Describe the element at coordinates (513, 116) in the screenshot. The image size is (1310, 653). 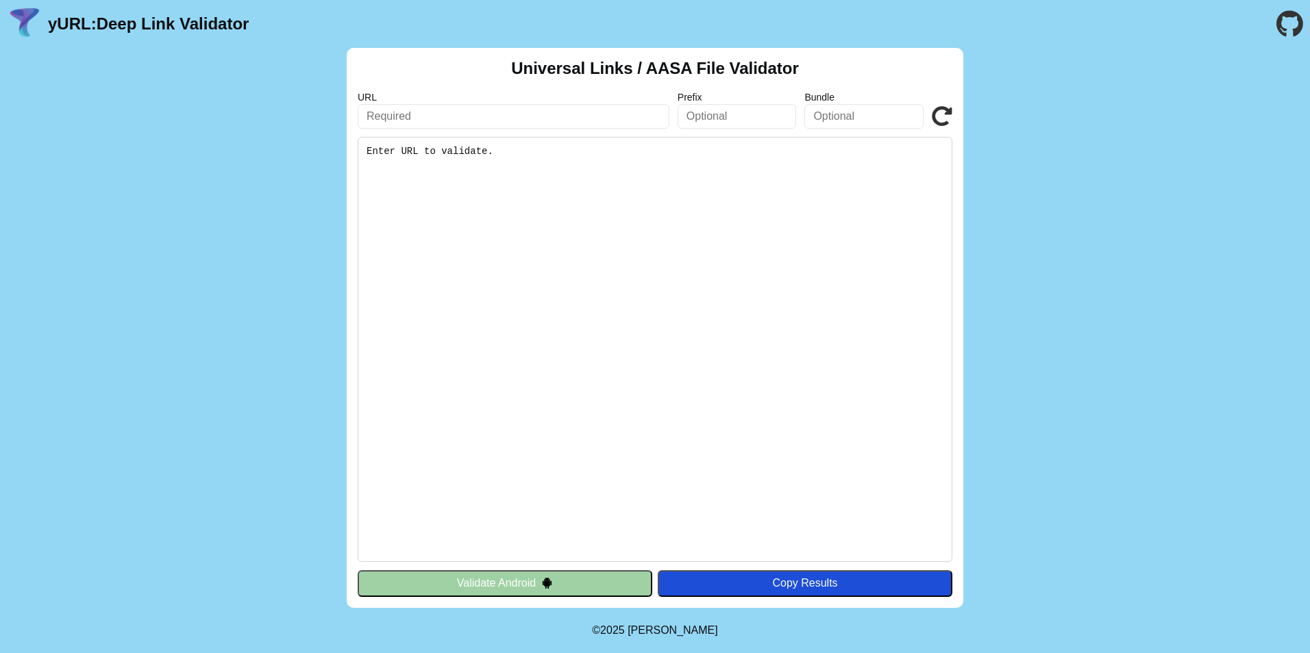
I see `input: Required` at that location.